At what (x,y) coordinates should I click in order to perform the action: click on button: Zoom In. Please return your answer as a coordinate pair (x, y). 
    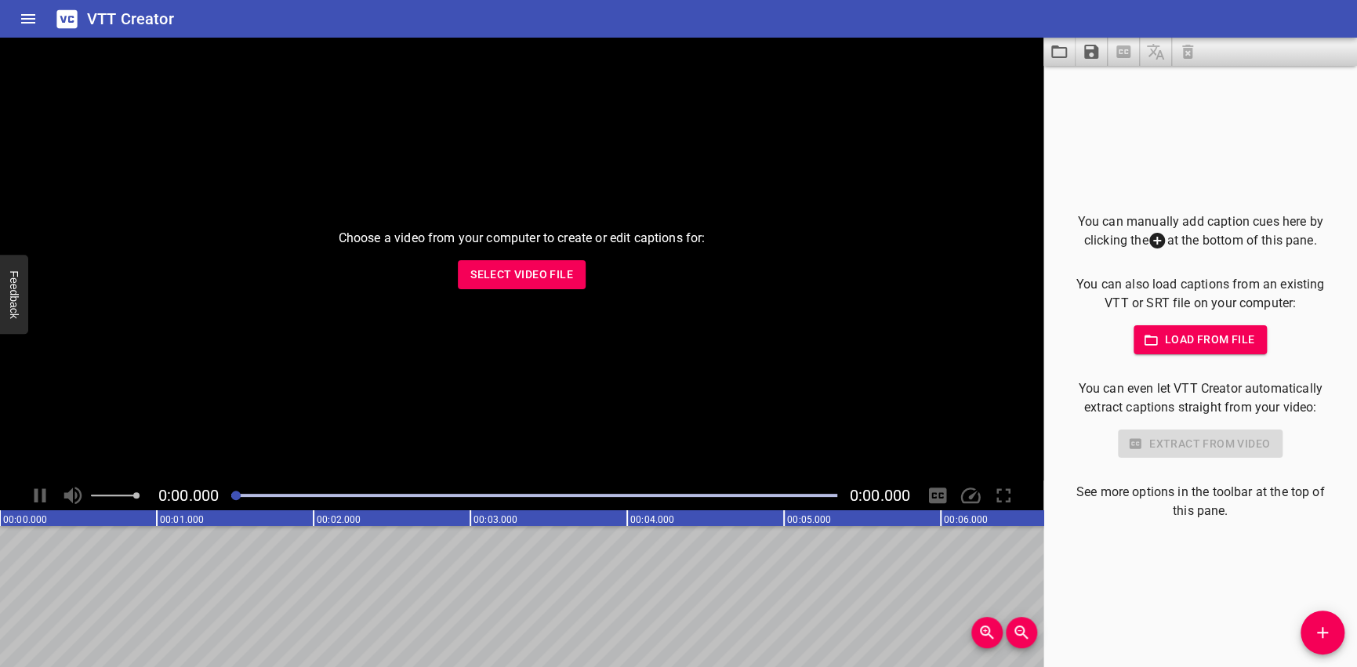
    Looking at the image, I should click on (987, 633).